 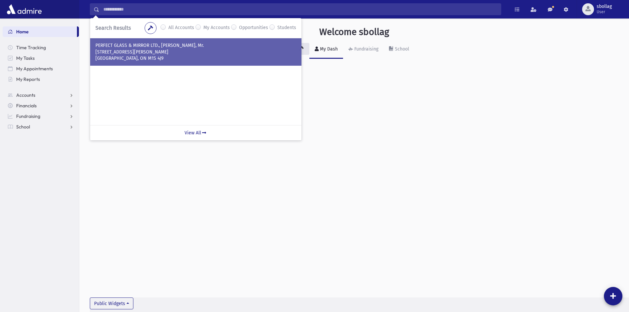 I want to click on span: sbollag, so click(x=604, y=7).